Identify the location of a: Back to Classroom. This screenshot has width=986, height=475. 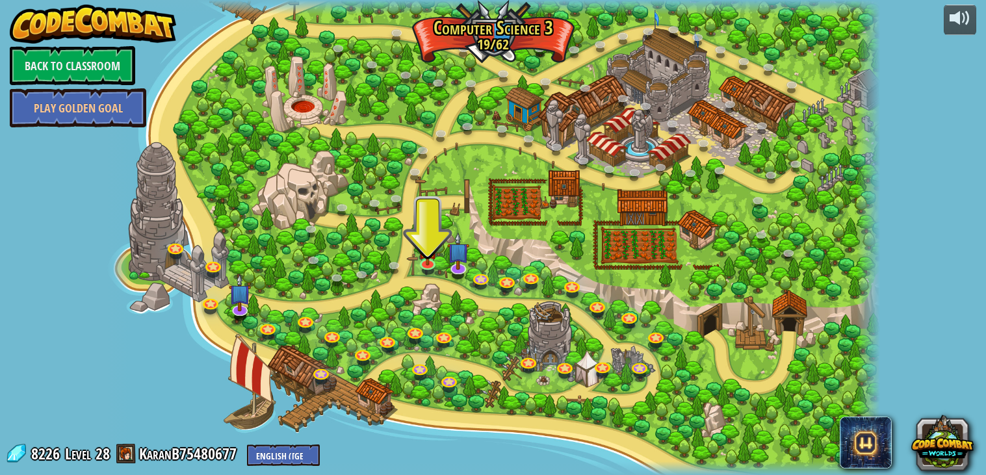
(72, 66).